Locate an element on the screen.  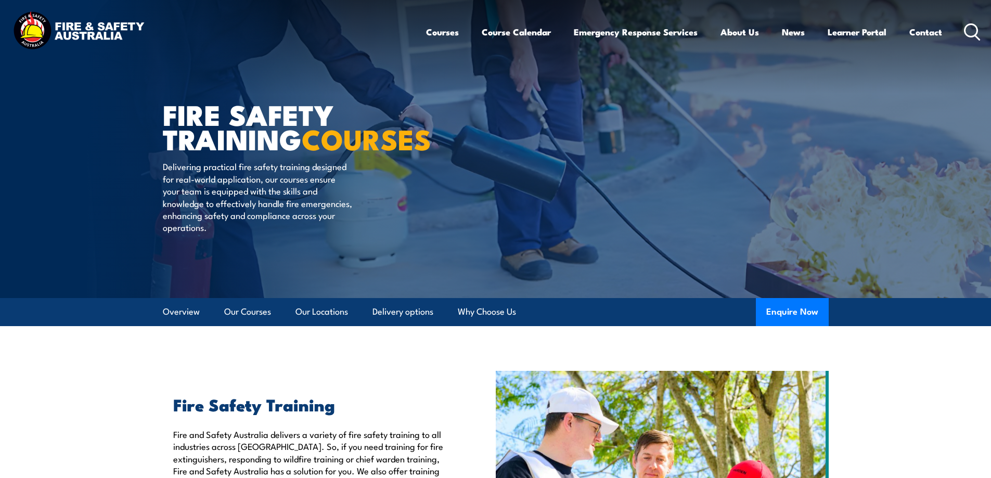
a: Why Choose Us is located at coordinates (487, 311).